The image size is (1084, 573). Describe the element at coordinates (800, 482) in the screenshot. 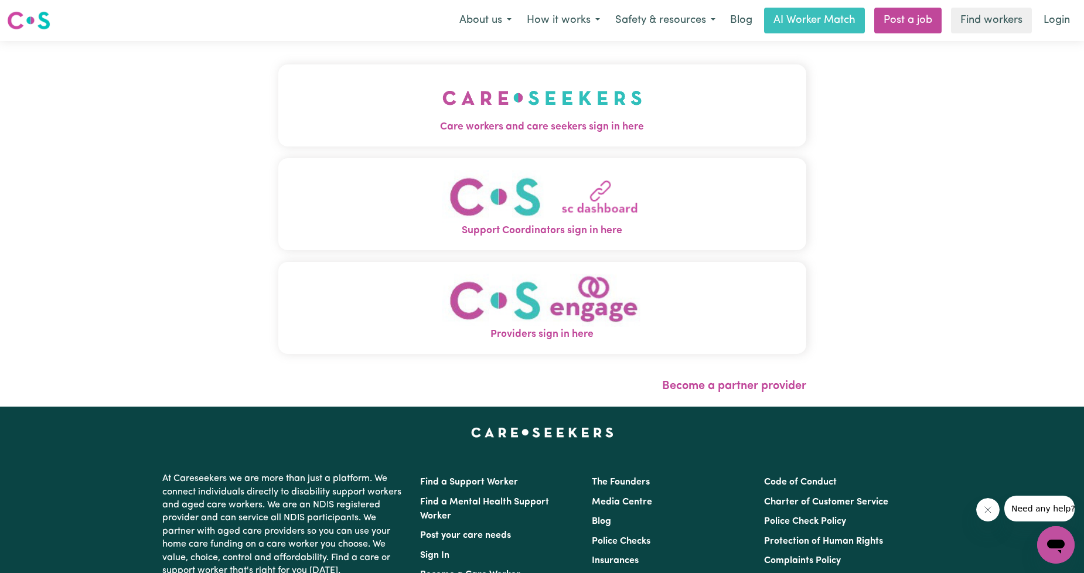

I see `a: Code of Conduct` at that location.